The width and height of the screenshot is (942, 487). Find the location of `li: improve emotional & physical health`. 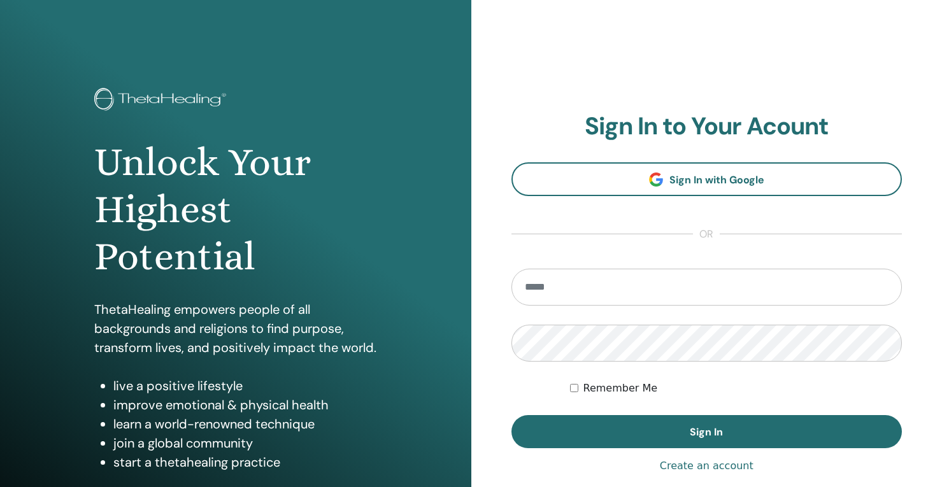

li: improve emotional & physical health is located at coordinates (245, 405).